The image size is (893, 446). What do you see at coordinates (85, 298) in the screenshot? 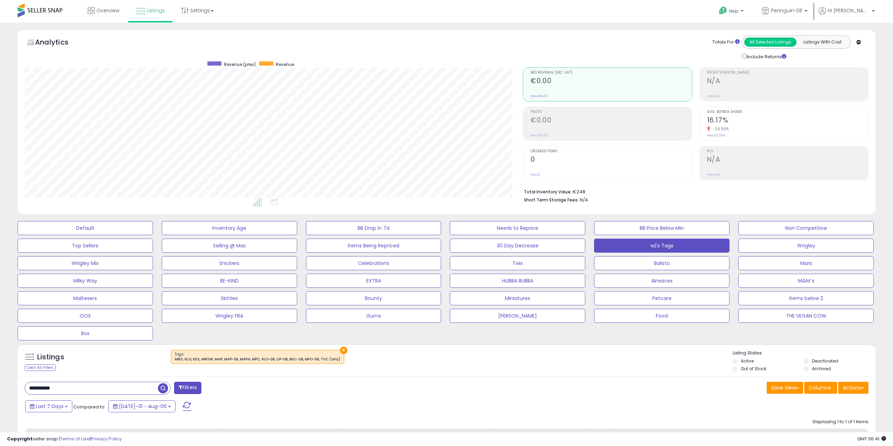
I see `button: Maltesers` at bounding box center [85, 298].